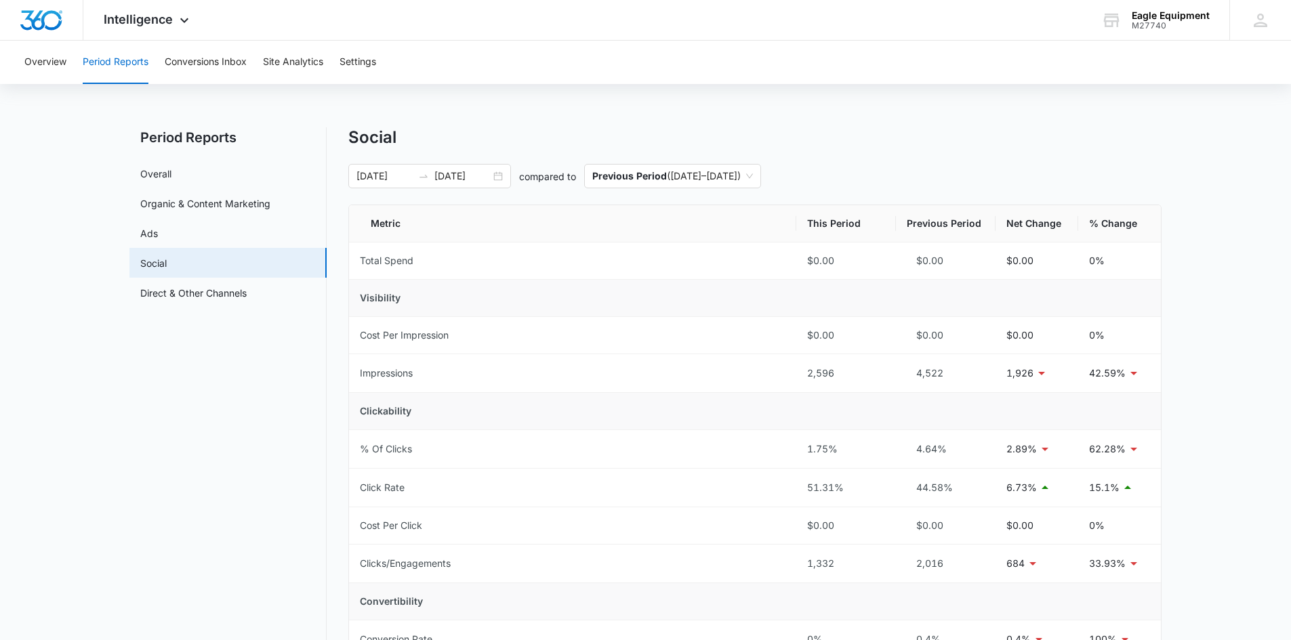  Describe the element at coordinates (423, 176) in the screenshot. I see `span: swap-right` at that location.